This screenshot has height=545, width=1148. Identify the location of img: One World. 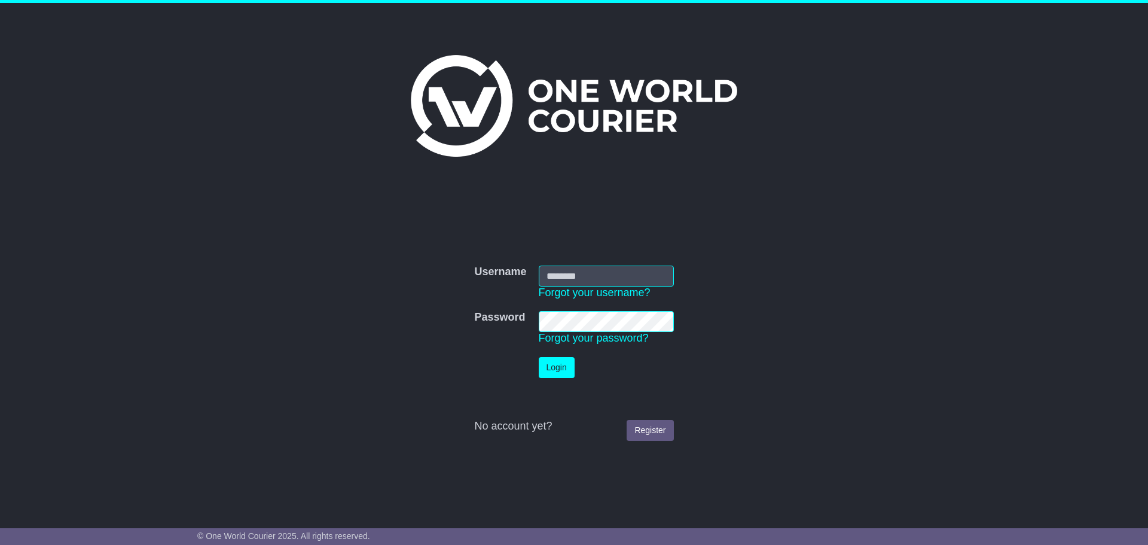
(574, 106).